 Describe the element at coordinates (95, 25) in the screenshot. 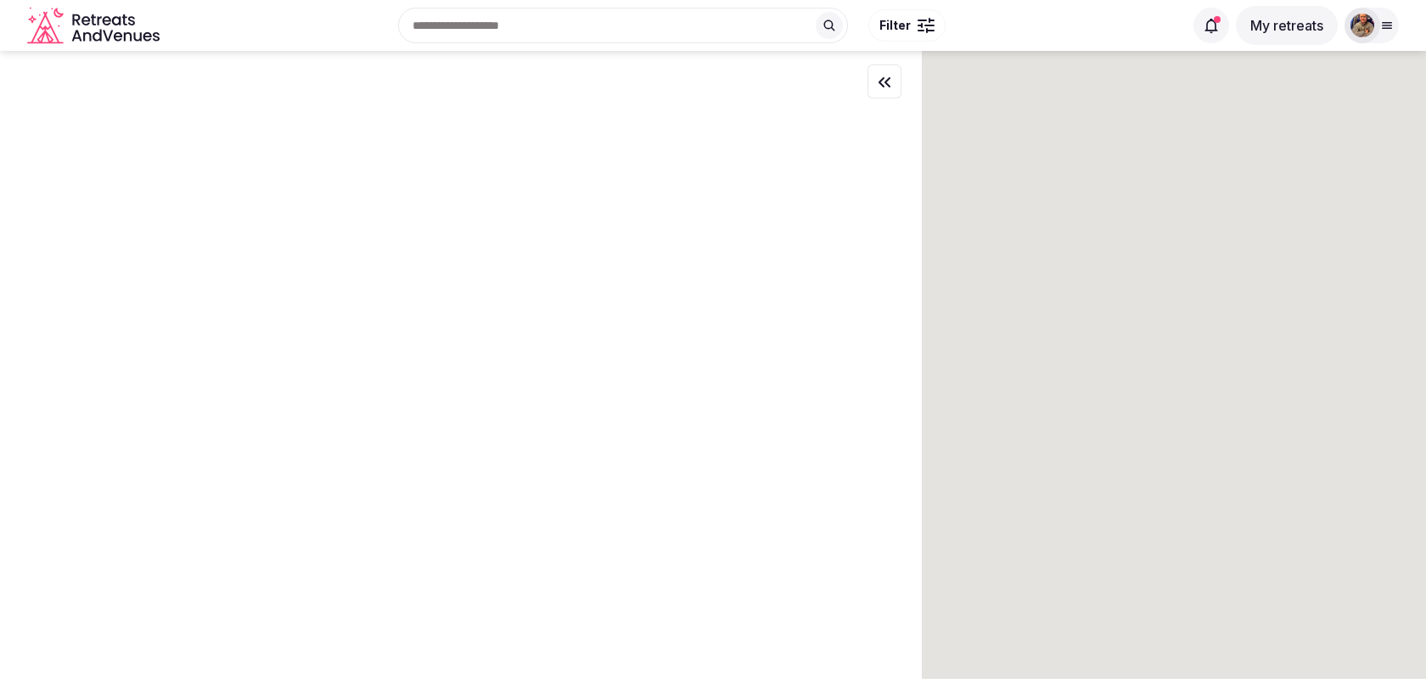

I see `a: Visit the homepage` at that location.